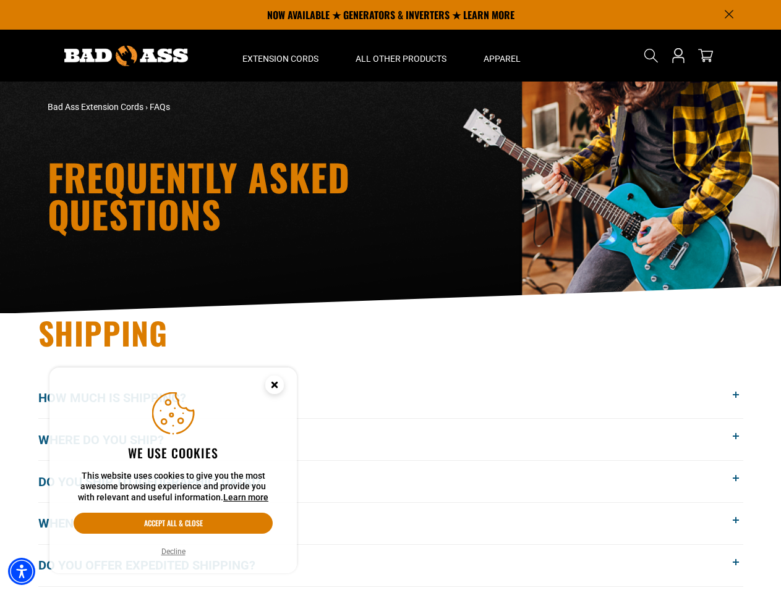  Describe the element at coordinates (173, 471) in the screenshot. I see `aside: Cookie Consent` at that location.